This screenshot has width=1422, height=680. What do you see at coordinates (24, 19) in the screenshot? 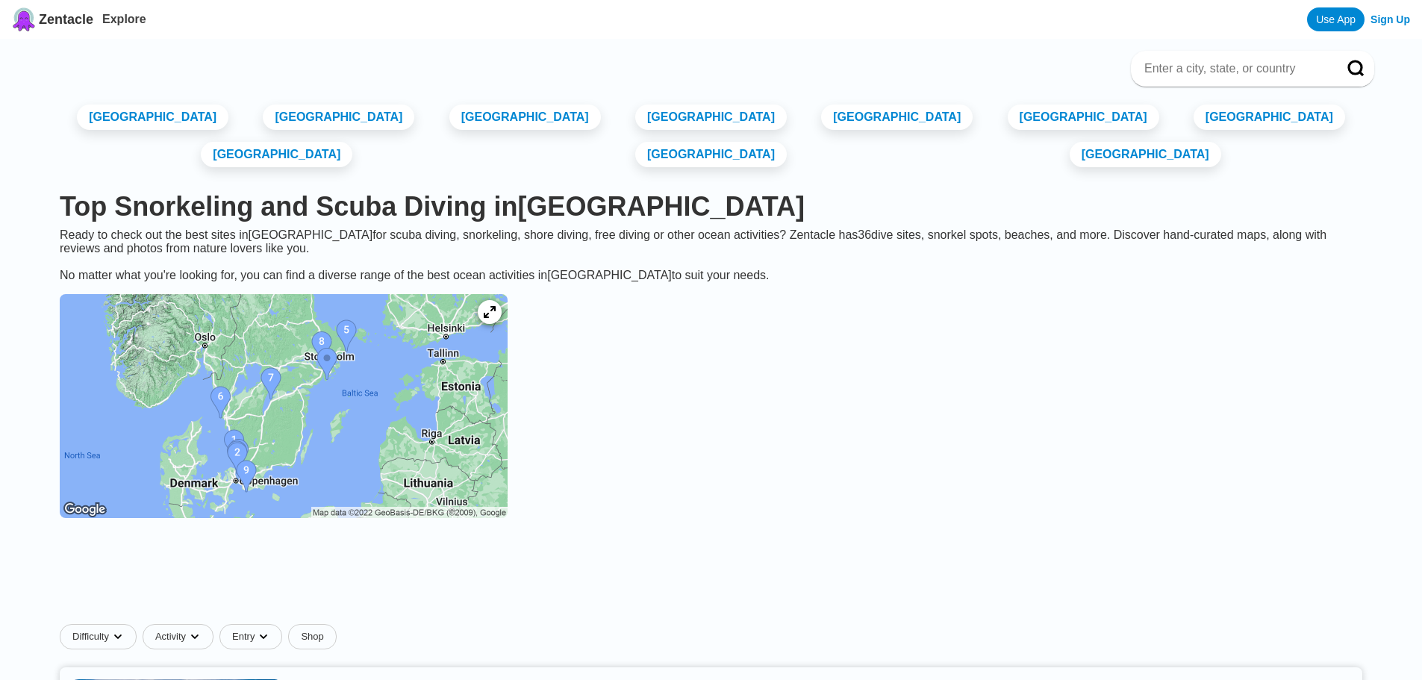
I see `img: Zentacle logo` at bounding box center [24, 19].